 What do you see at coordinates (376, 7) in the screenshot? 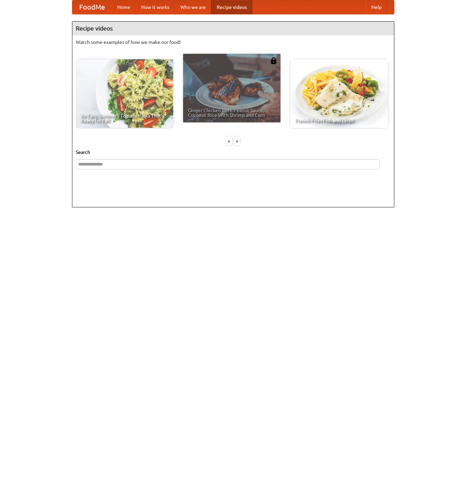
I see `a: Help` at bounding box center [376, 7].